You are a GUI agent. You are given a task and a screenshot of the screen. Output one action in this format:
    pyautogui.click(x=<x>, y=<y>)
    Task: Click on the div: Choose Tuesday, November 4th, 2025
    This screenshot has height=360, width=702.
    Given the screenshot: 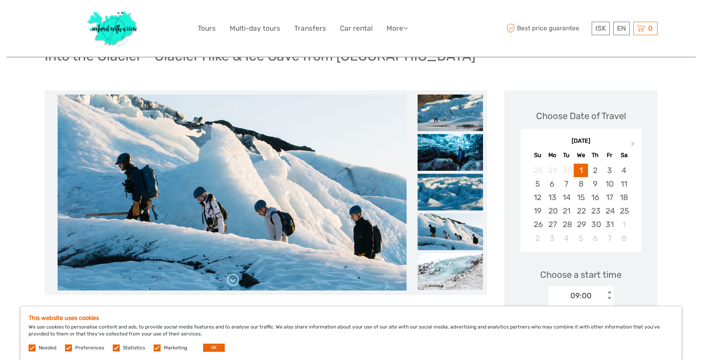 What is the action you would take?
    pyautogui.click(x=566, y=238)
    